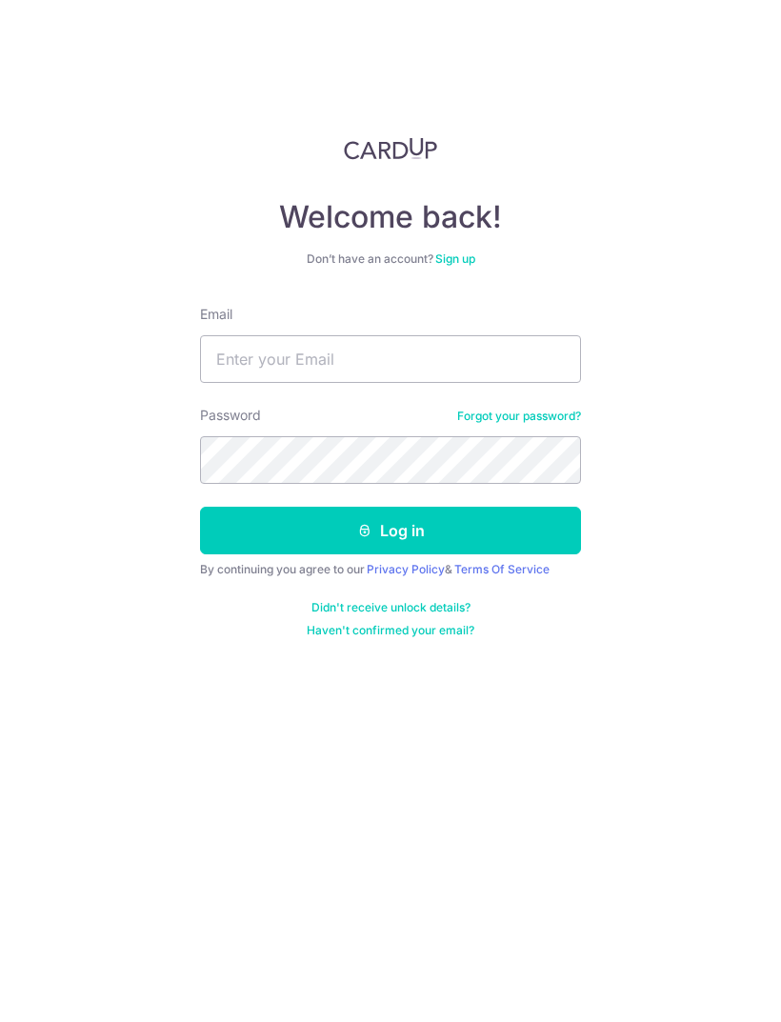 The image size is (781, 1022). I want to click on a: Didn't receive unlock details?, so click(391, 608).